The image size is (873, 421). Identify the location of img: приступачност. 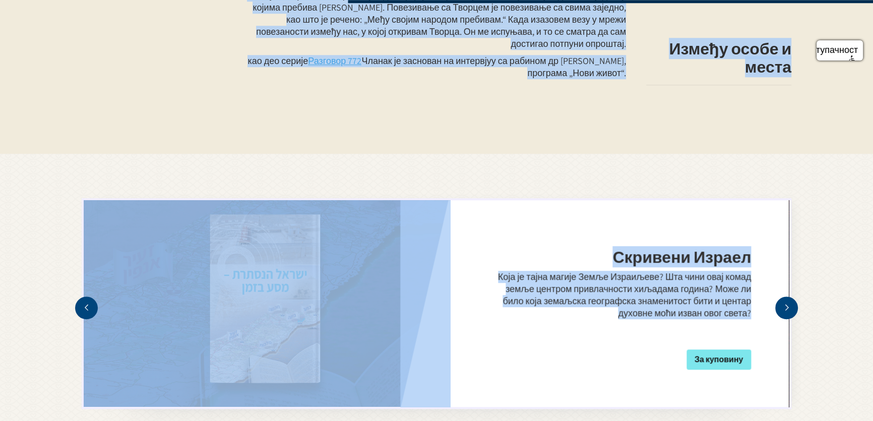
(853, 60).